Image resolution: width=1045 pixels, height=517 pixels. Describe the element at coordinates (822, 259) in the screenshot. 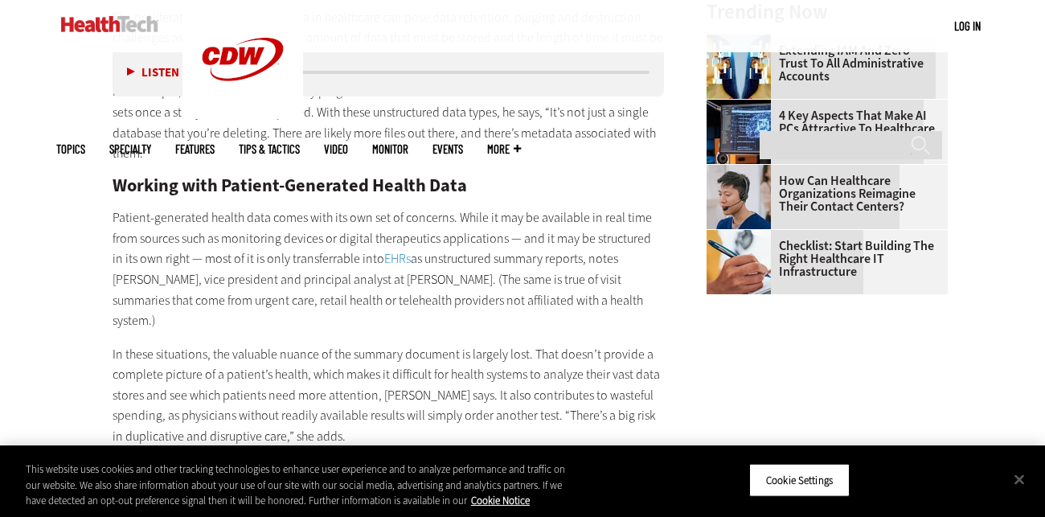

I see `a: Checklist: Start Building the Right Healthcare IT Infrastructure` at that location.